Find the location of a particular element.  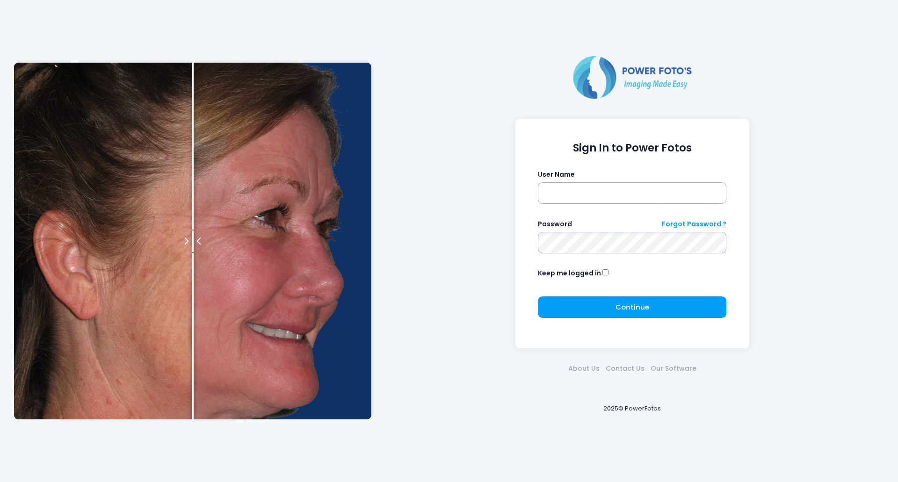

div: 2025© PowerFotos is located at coordinates (632, 408).